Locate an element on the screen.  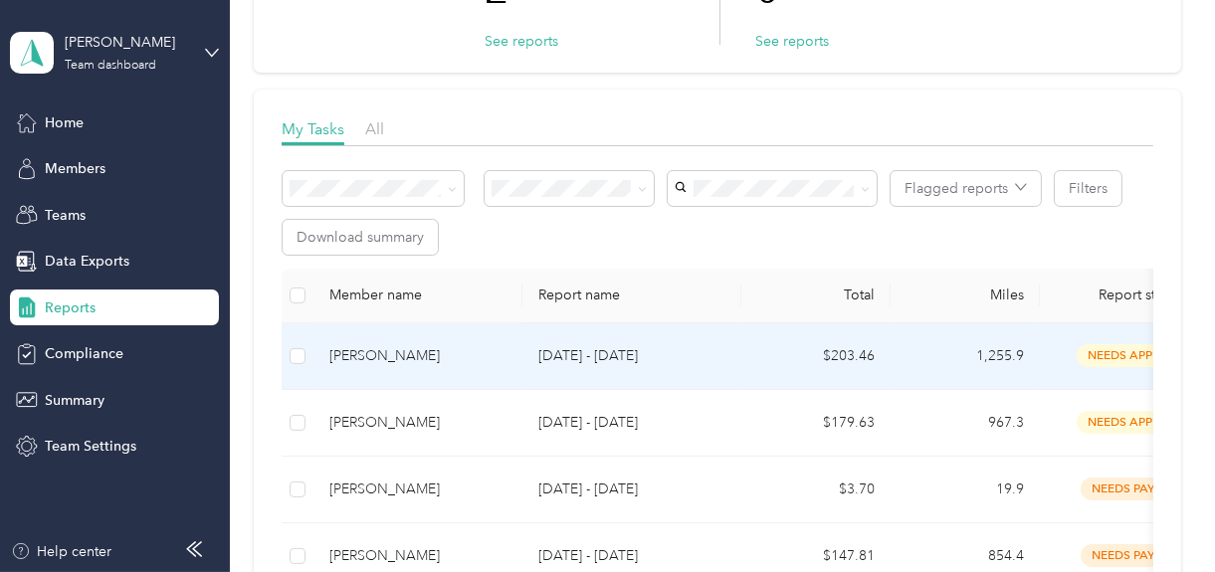
div: Miles is located at coordinates (965, 295).